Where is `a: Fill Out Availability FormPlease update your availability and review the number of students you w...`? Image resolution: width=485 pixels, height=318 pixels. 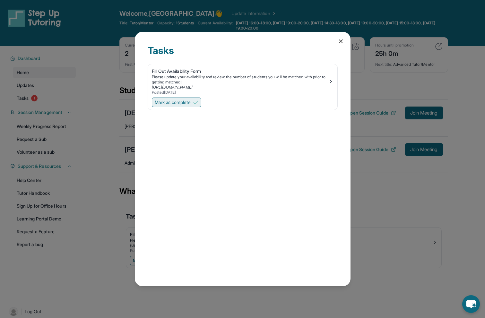
a: Fill Out Availability FormPlease update your availability and review the number of students you w... is located at coordinates (243, 80).